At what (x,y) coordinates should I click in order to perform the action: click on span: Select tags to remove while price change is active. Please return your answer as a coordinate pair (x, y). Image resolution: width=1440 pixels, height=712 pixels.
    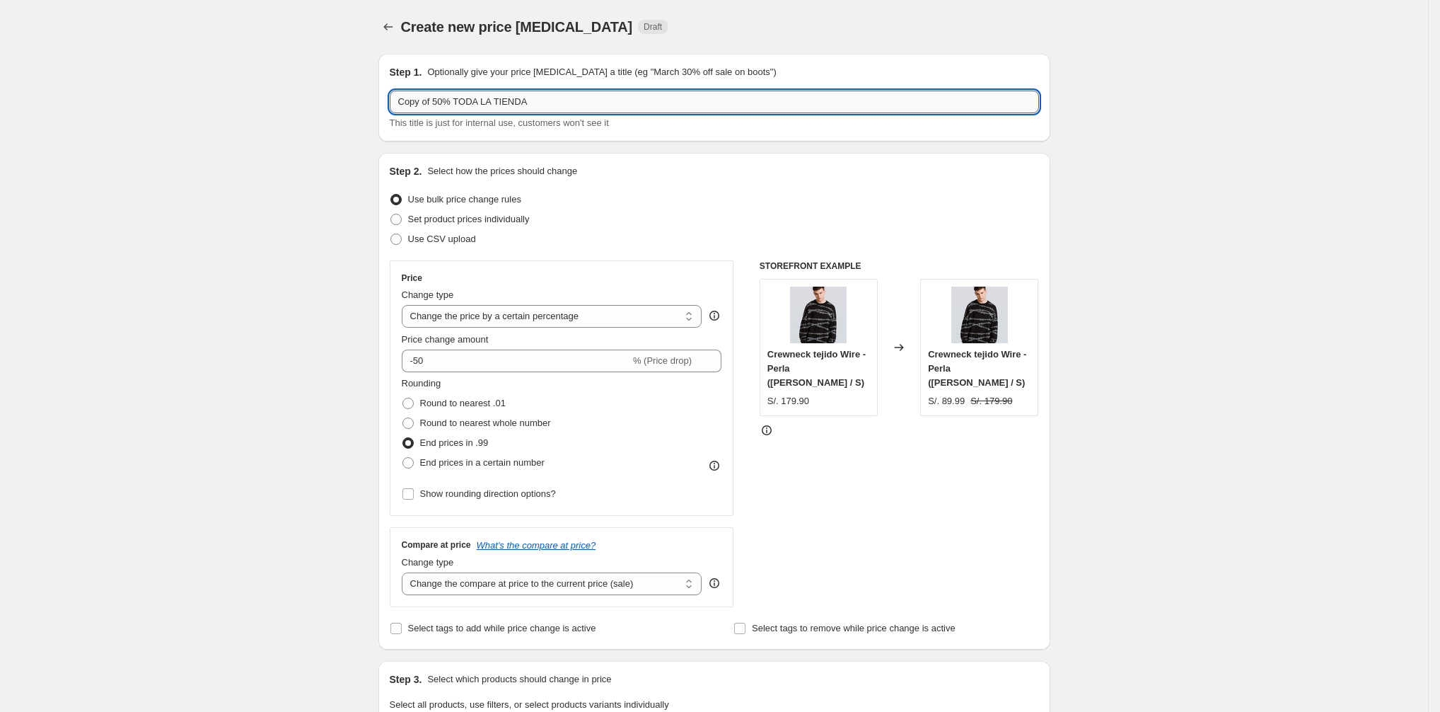
    Looking at the image, I should click on (854, 627).